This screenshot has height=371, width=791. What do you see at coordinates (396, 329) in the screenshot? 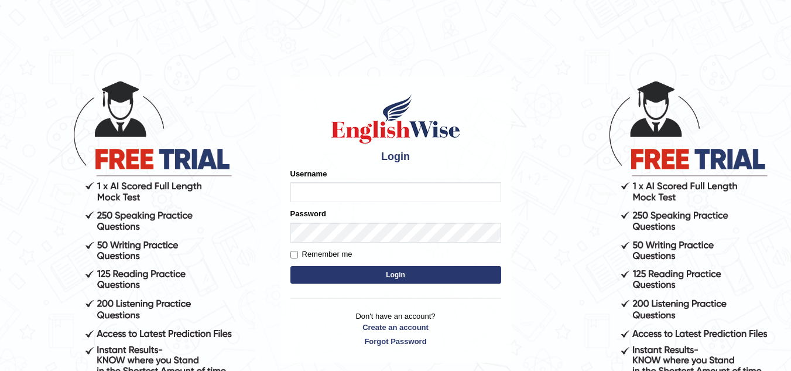
I see `p: Don't have an account?` at bounding box center [396, 329].